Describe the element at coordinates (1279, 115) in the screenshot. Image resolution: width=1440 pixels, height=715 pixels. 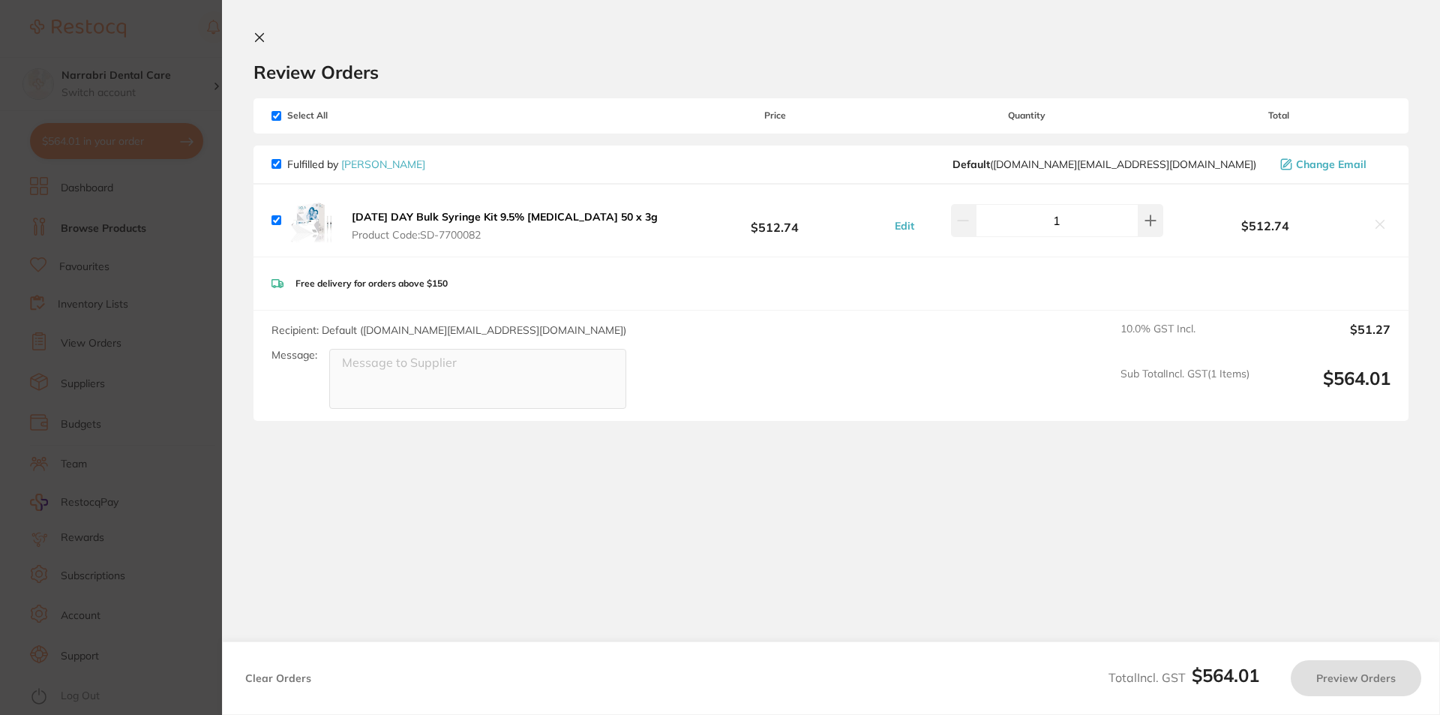
I see `span: Total` at that location.